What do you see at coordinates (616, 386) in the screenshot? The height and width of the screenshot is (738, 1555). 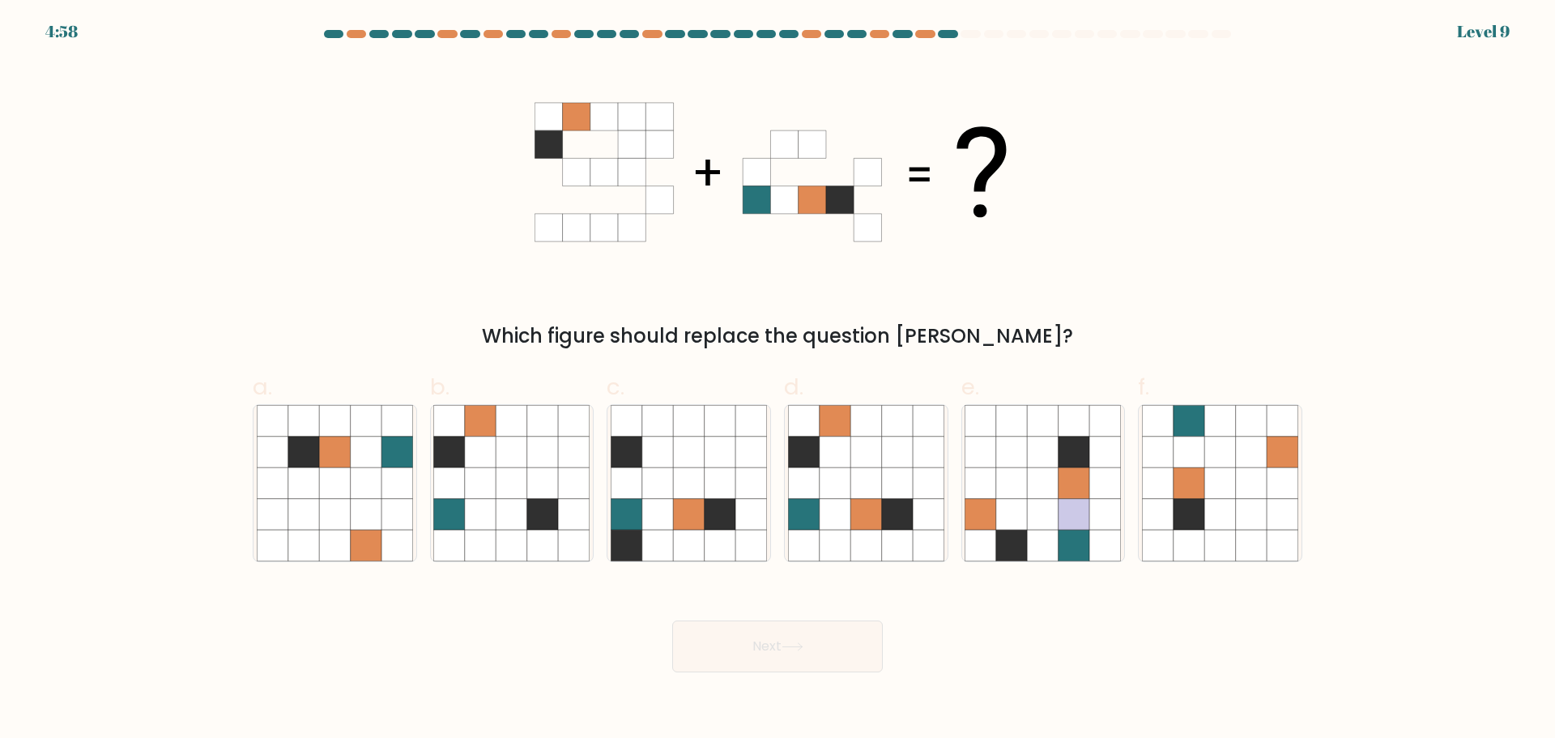 I see `span: c.` at bounding box center [616, 386].